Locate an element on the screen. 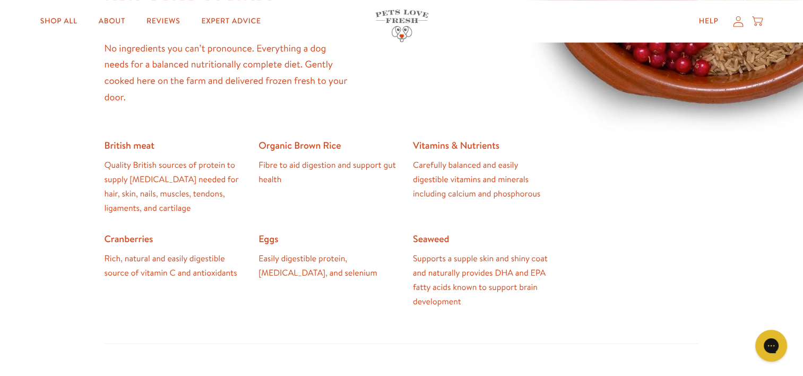 The height and width of the screenshot is (376, 803). dt: Vitamins & Nutrients is located at coordinates (481, 145).